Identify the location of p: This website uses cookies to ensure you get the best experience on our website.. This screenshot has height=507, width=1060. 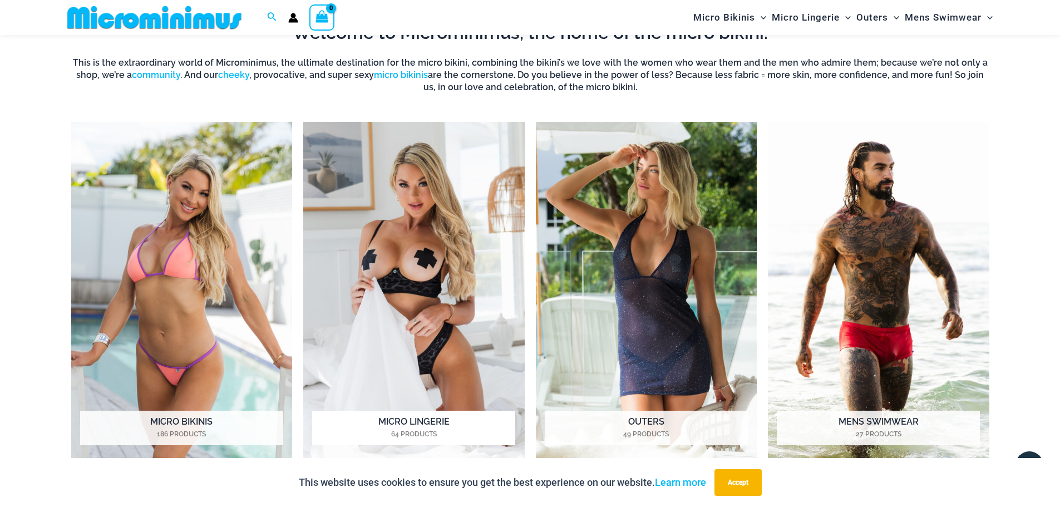
(503, 483).